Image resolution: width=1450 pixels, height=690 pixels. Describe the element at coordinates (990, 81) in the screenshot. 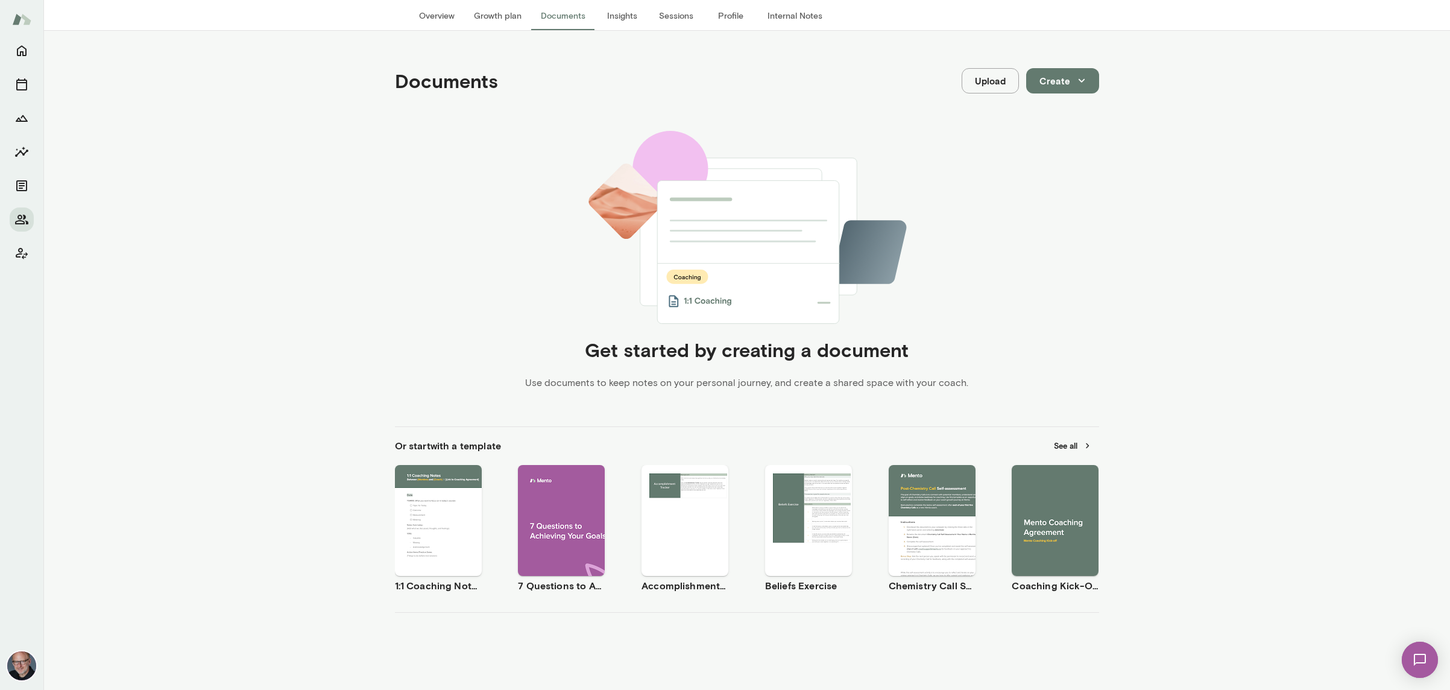

I see `button: Upload` at that location.